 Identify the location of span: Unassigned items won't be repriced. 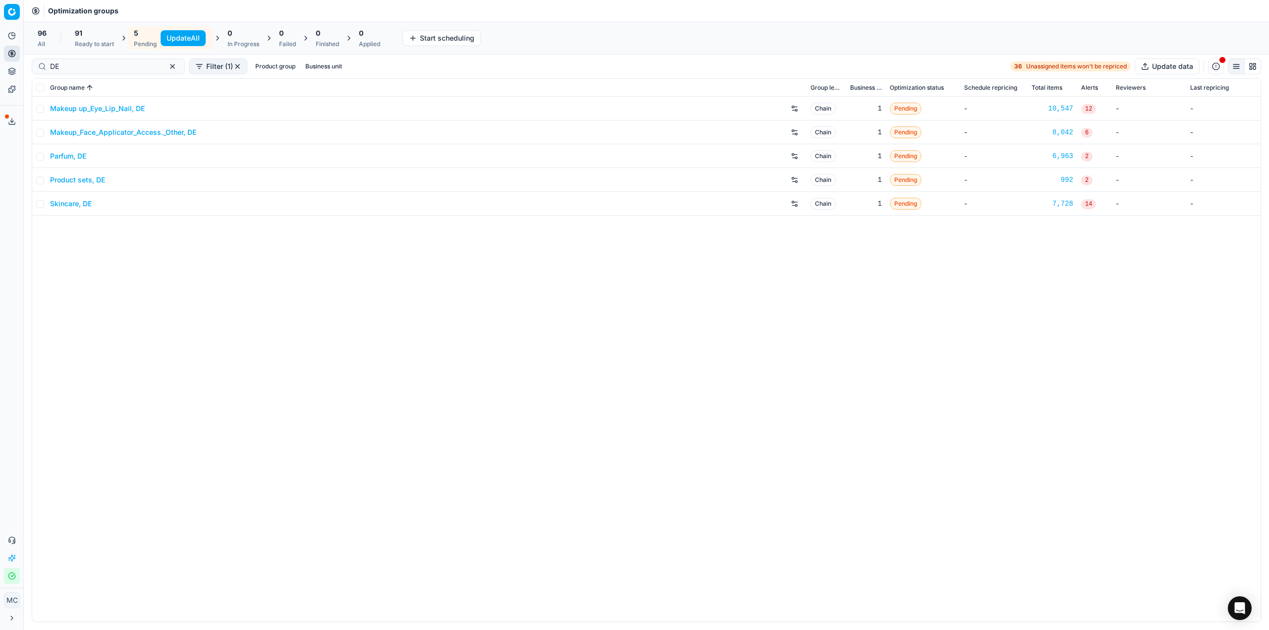
(1076, 66).